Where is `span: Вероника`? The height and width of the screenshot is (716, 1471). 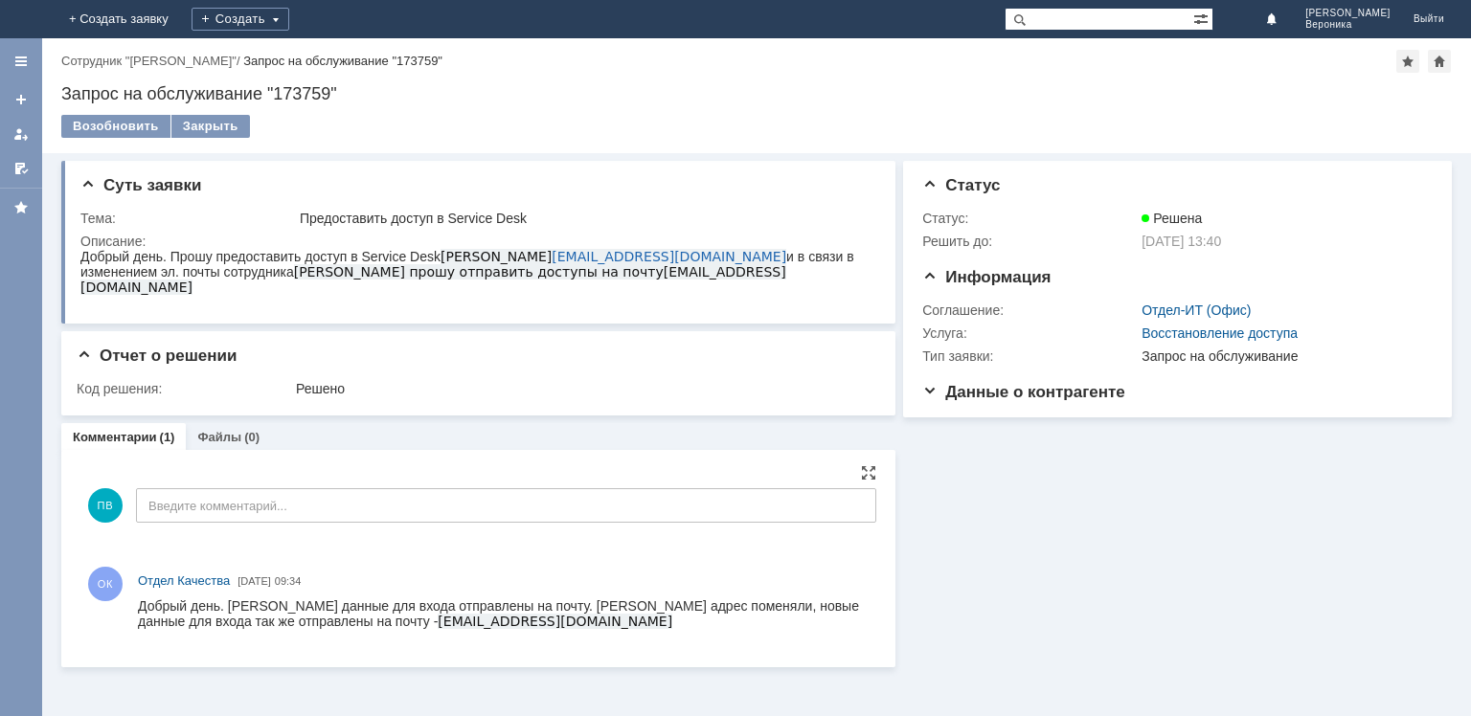
span: Вероника is located at coordinates (1347, 25).